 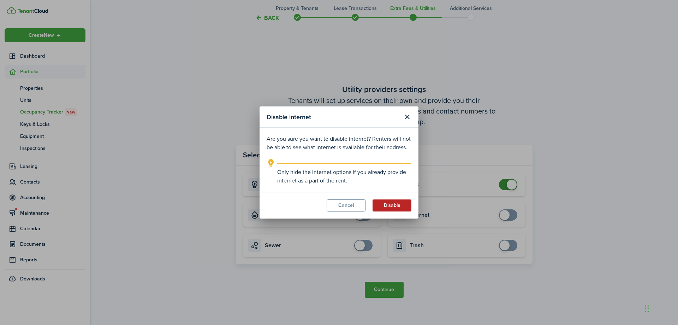 I want to click on i: outline, so click(x=271, y=163).